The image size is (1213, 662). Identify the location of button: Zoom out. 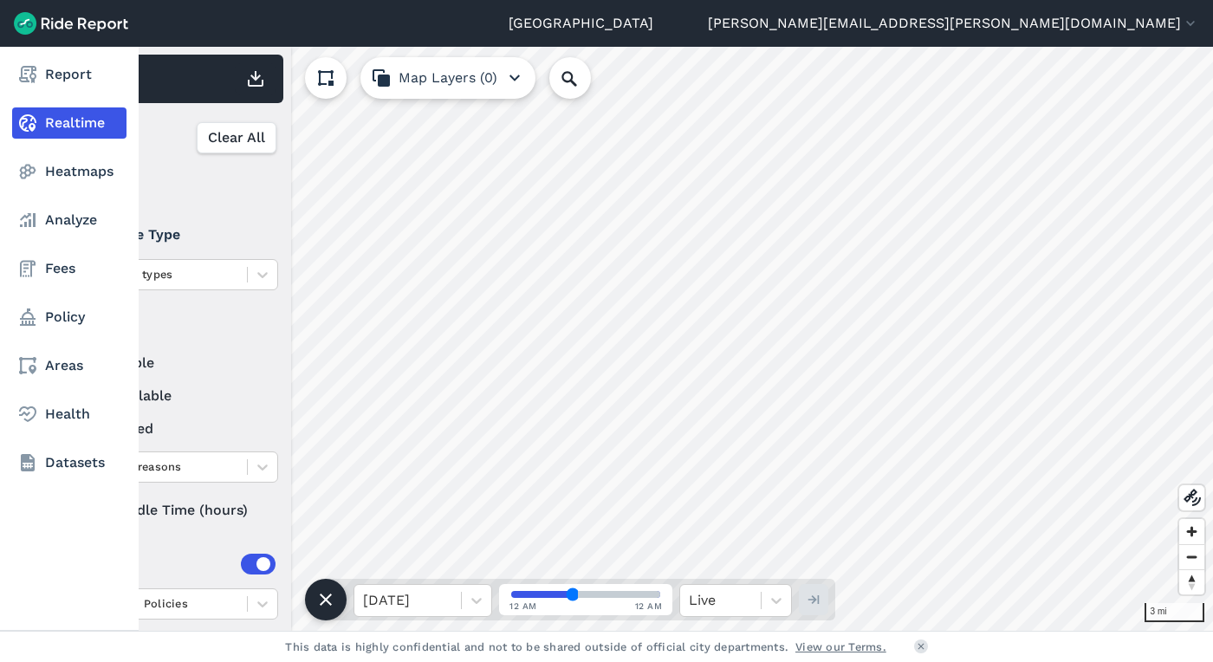
(1191, 556).